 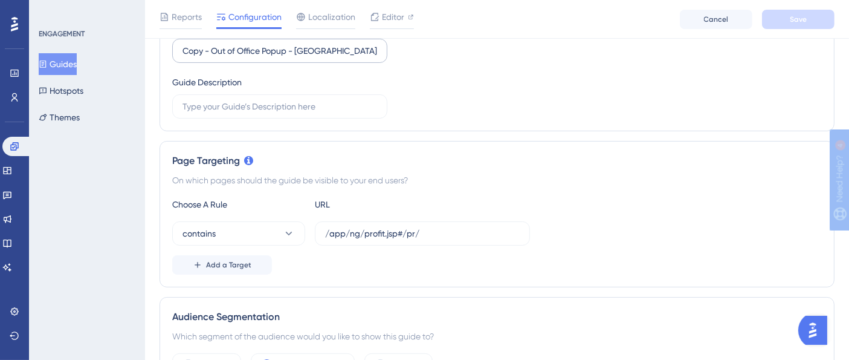 What do you see at coordinates (497, 317) in the screenshot?
I see `div: Audience Segmentation` at bounding box center [497, 317].